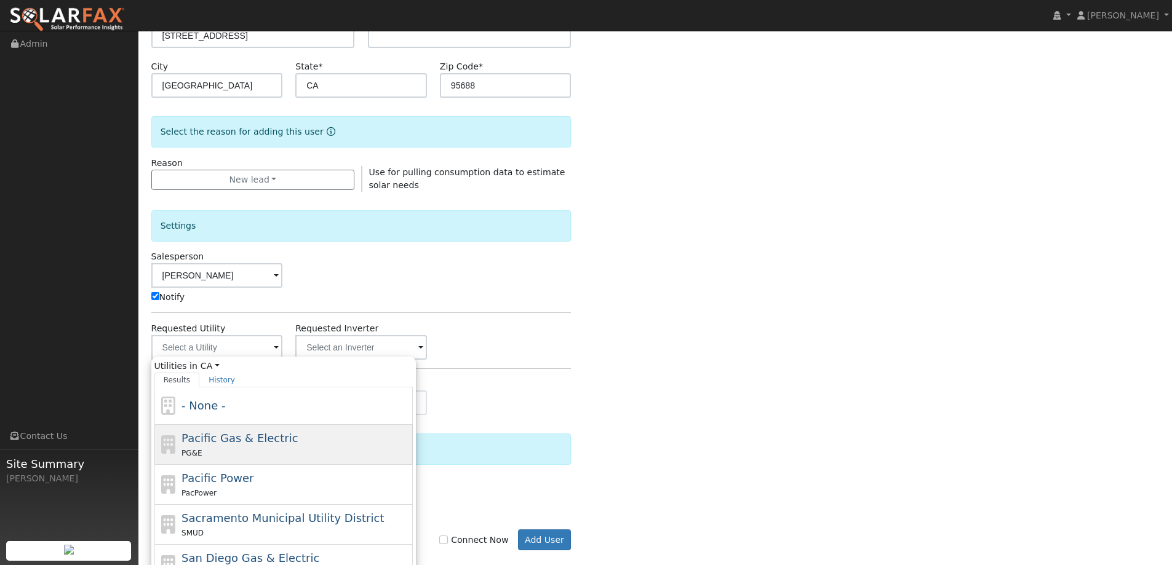 The width and height of the screenshot is (1172, 565). I want to click on a: CA, so click(210, 366).